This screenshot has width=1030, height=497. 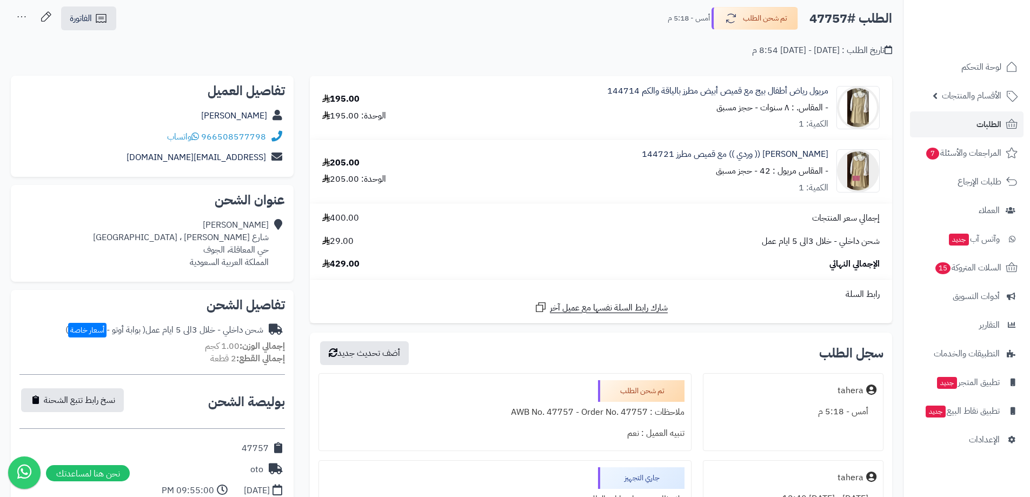 What do you see at coordinates (718, 91) in the screenshot?
I see `a: مريول رياض أطفال بيج مع قميص أبيض مطرز بالياقة والكم 144714` at bounding box center [718, 91].